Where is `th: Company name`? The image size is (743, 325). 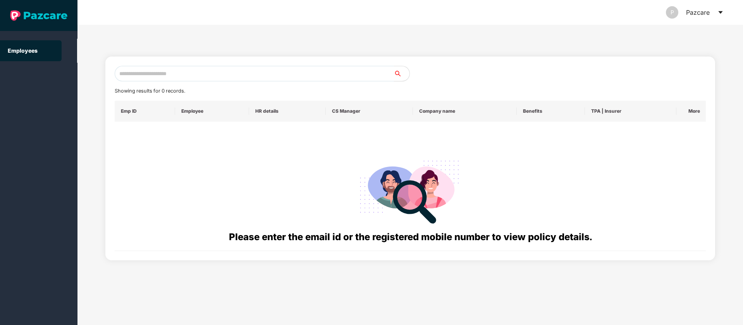
th: Company name is located at coordinates (465, 111).